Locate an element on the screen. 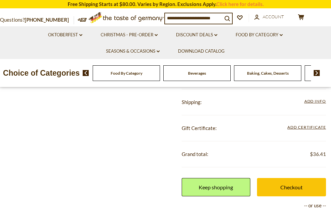 Image resolution: width=331 pixels, height=210 pixels. a: Beverages is located at coordinates (197, 73).